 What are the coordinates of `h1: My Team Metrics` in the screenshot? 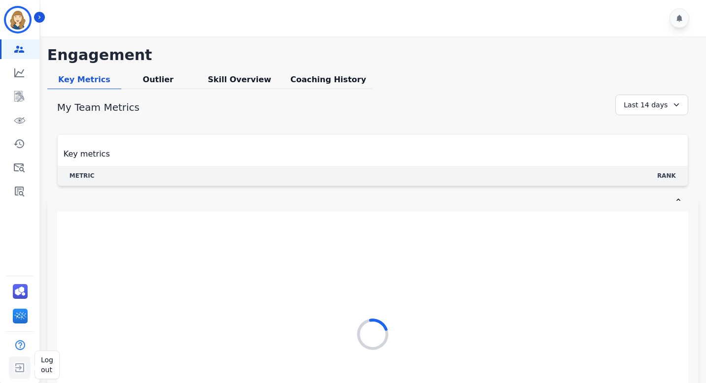 It's located at (98, 107).